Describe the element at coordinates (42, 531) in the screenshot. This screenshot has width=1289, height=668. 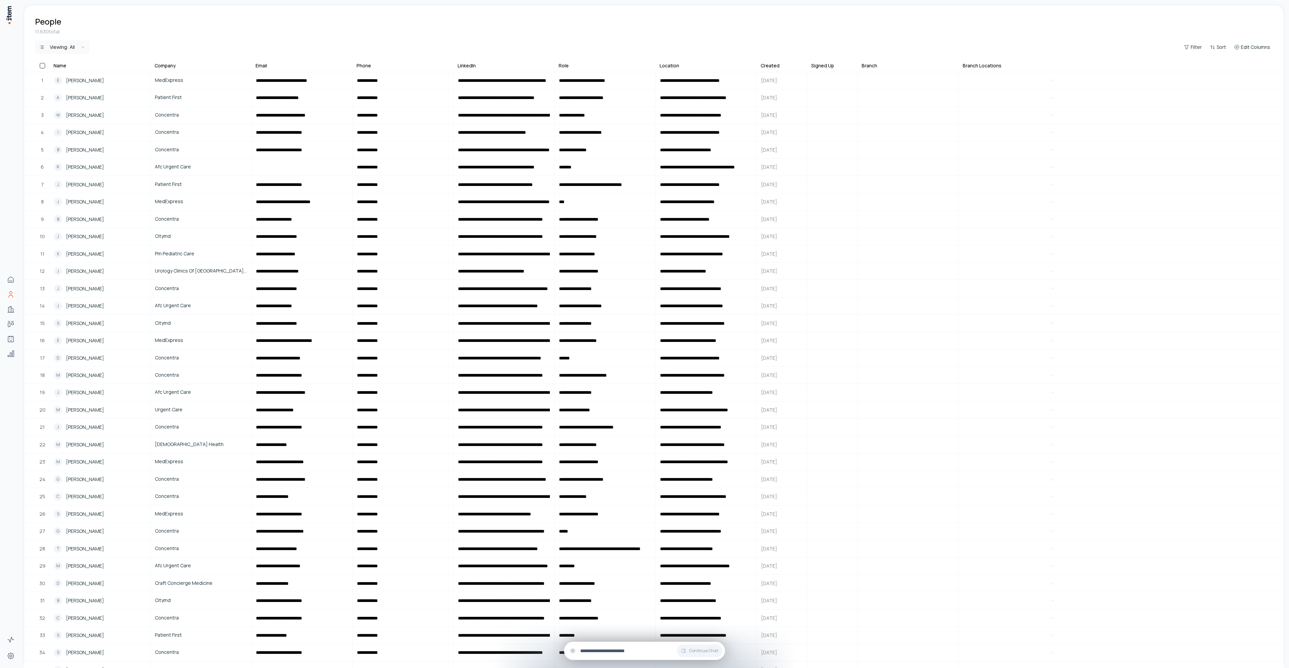
I see `span: 27` at that location.